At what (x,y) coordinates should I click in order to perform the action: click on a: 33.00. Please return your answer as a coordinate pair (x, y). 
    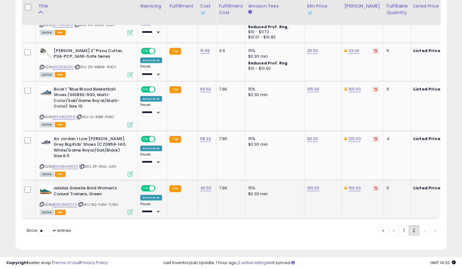
    Looking at the image, I should click on (354, 51).